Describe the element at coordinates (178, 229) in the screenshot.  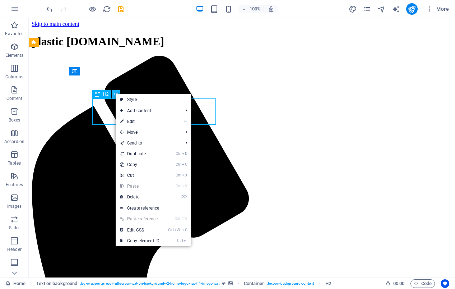
I see `i: Alt` at that location.